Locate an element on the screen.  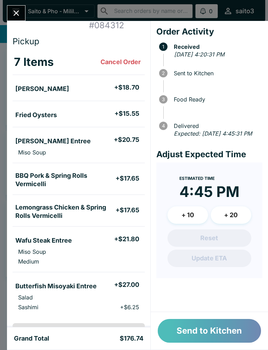
h5: Lemongrass Chicken & Spring Rolls Vermicelli is located at coordinates (65, 212).